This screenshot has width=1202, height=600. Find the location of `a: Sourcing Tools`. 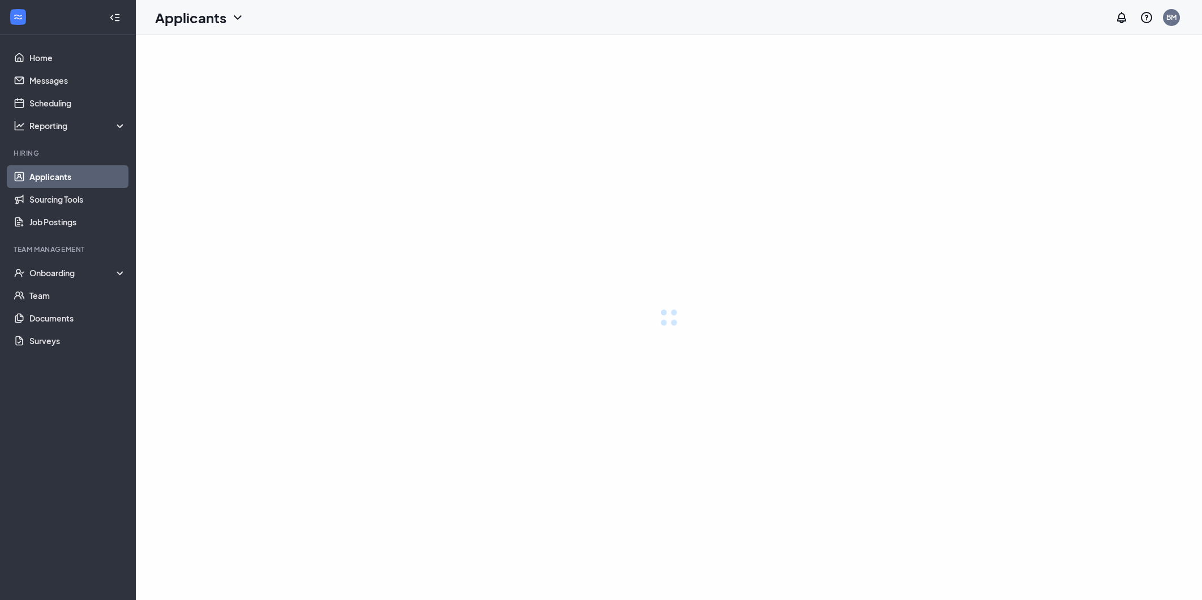

a: Sourcing Tools is located at coordinates (78, 199).